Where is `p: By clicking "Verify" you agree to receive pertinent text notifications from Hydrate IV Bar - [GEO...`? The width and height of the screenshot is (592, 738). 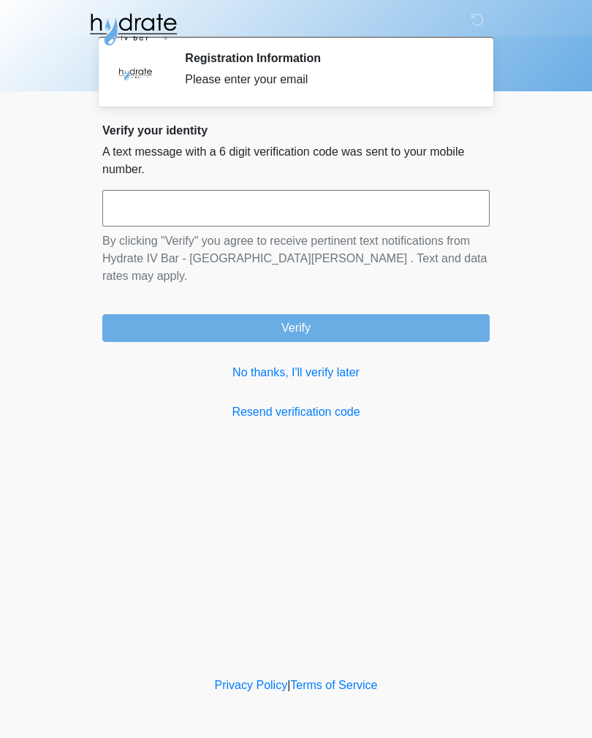 p: By clicking "Verify" you agree to receive pertinent text notifications from Hydrate IV Bar - [GEO... is located at coordinates (296, 259).